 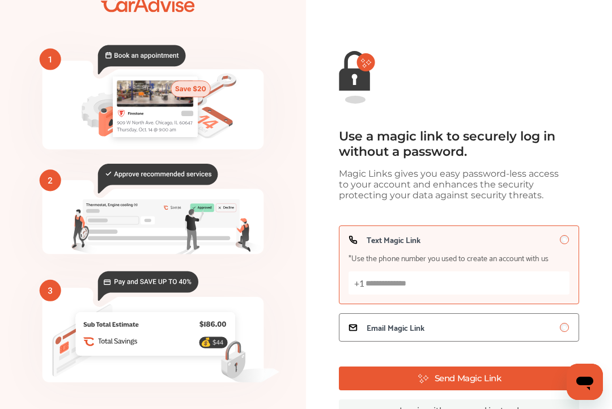 I want to click on button: Send Magic Link, so click(x=459, y=379).